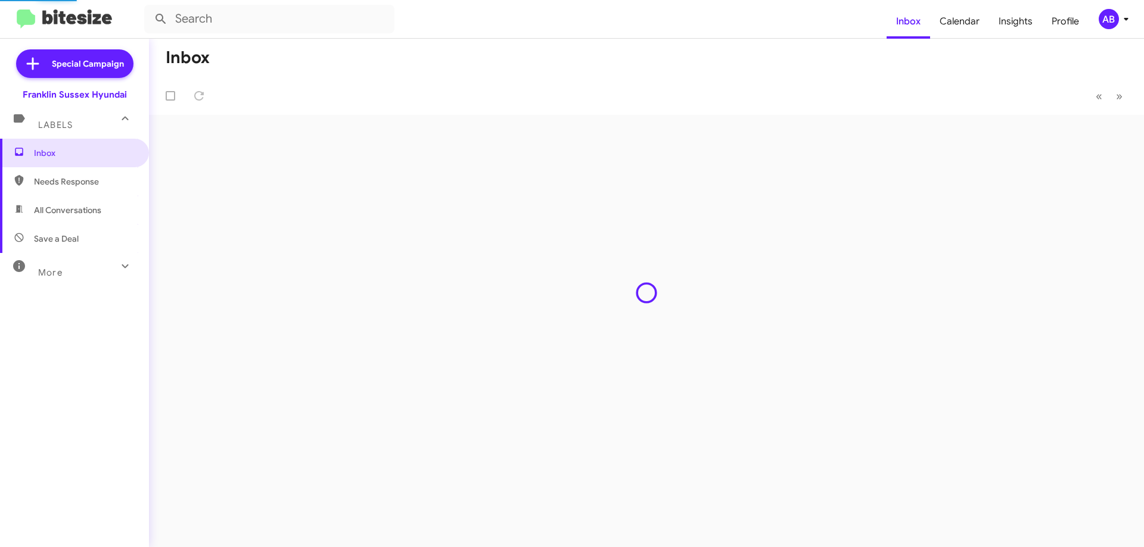  Describe the element at coordinates (1119, 96) in the screenshot. I see `button: Next` at that location.